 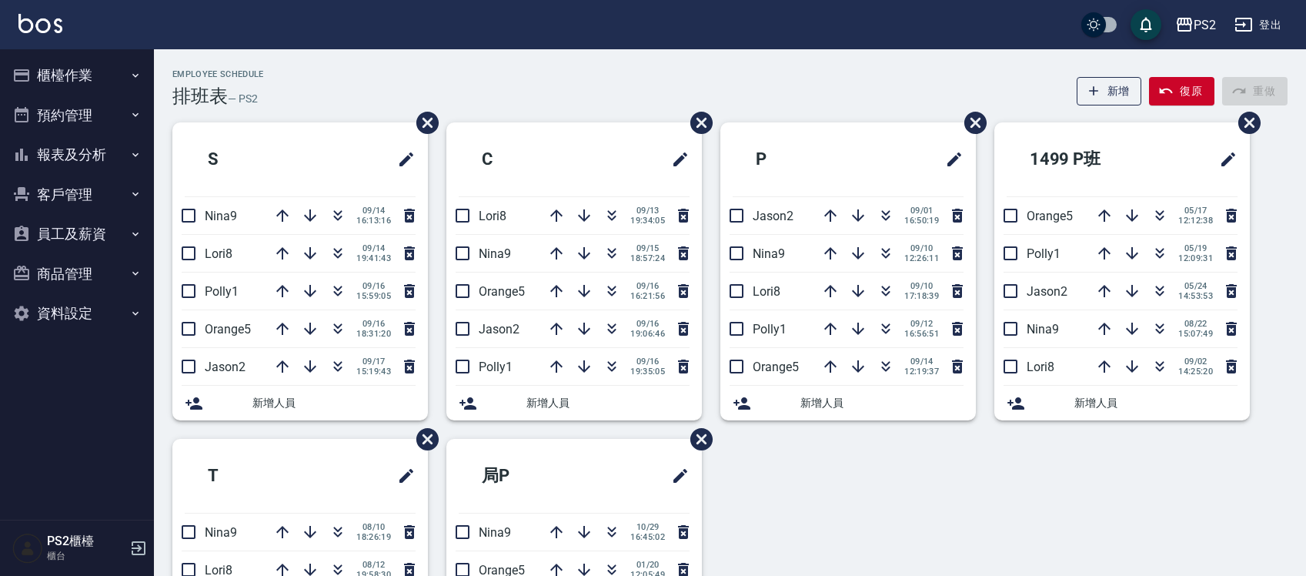 I want to click on span: 19:34:05, so click(x=647, y=220).